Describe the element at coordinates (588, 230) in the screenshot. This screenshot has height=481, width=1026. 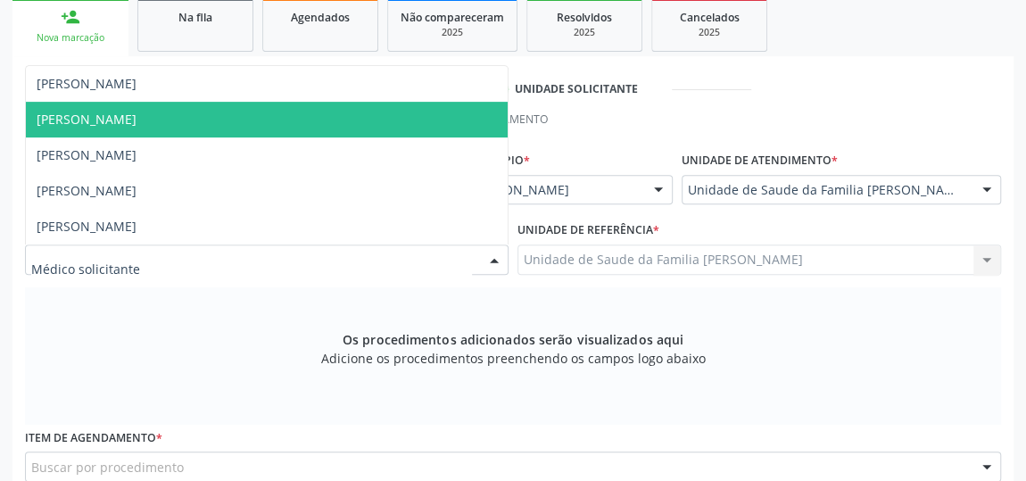
I see `label: Unidade de referência` at that location.